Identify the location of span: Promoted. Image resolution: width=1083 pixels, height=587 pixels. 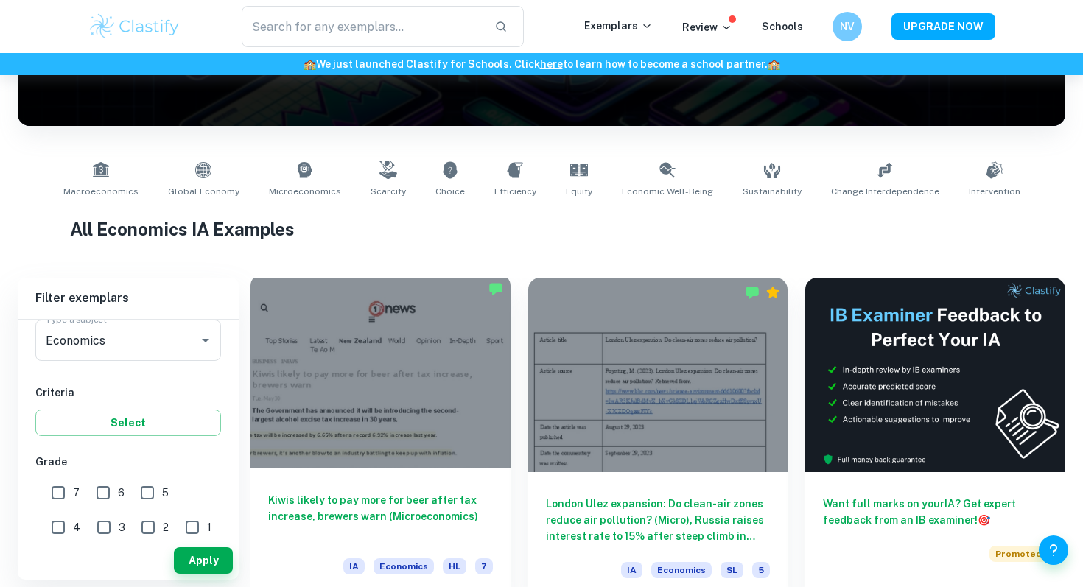
(1018, 554).